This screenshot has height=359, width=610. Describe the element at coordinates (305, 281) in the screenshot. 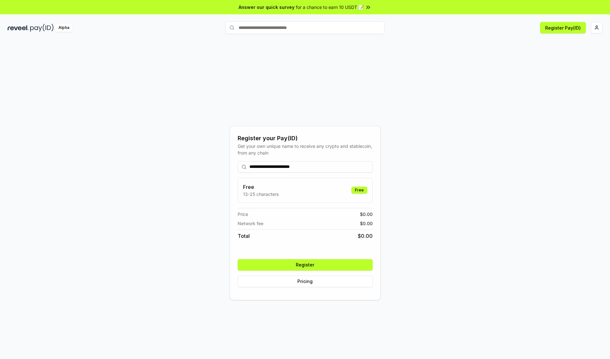

I see `button: Pricing` at that location.